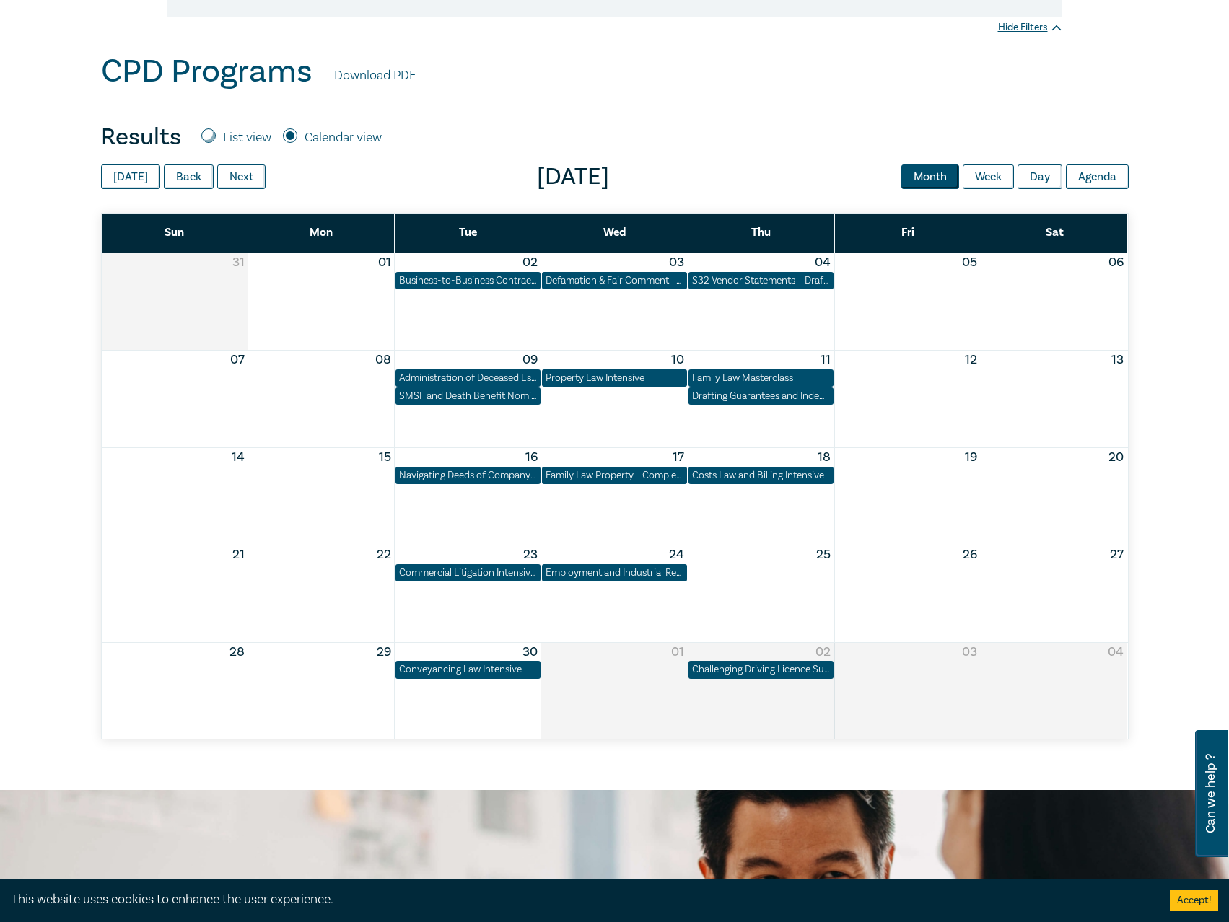 This screenshot has width=1229, height=922. I want to click on div: Drafting Guarantees and Indemnities, so click(760, 396).